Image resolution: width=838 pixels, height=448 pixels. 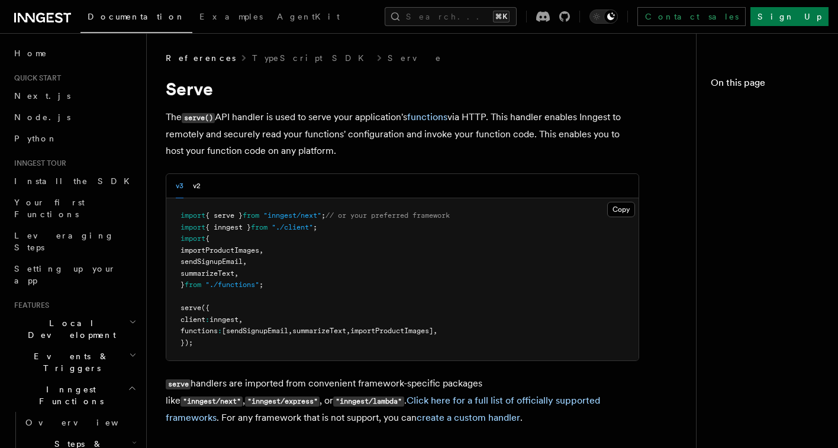 I want to click on button: Copy, so click(x=621, y=210).